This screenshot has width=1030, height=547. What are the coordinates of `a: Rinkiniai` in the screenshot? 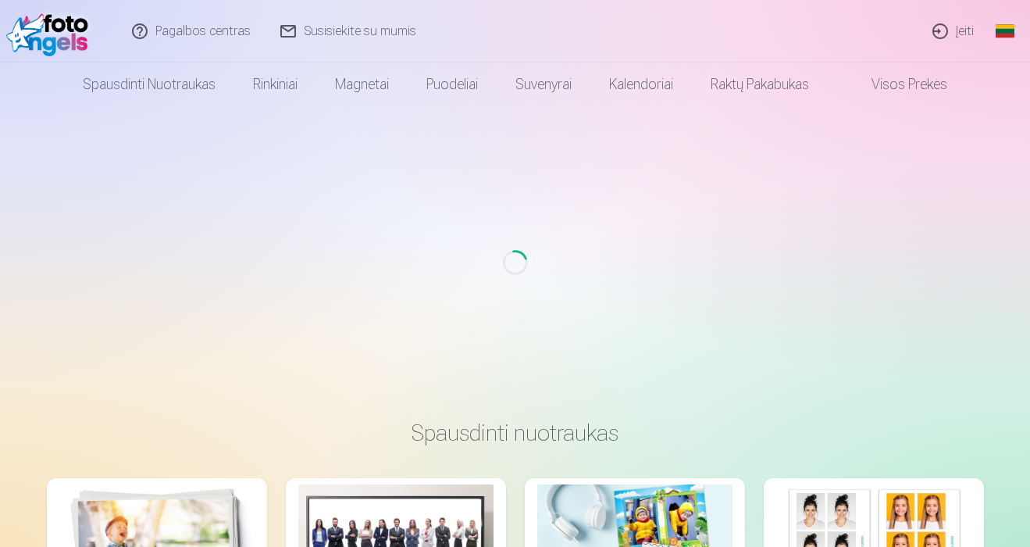 It's located at (275, 84).